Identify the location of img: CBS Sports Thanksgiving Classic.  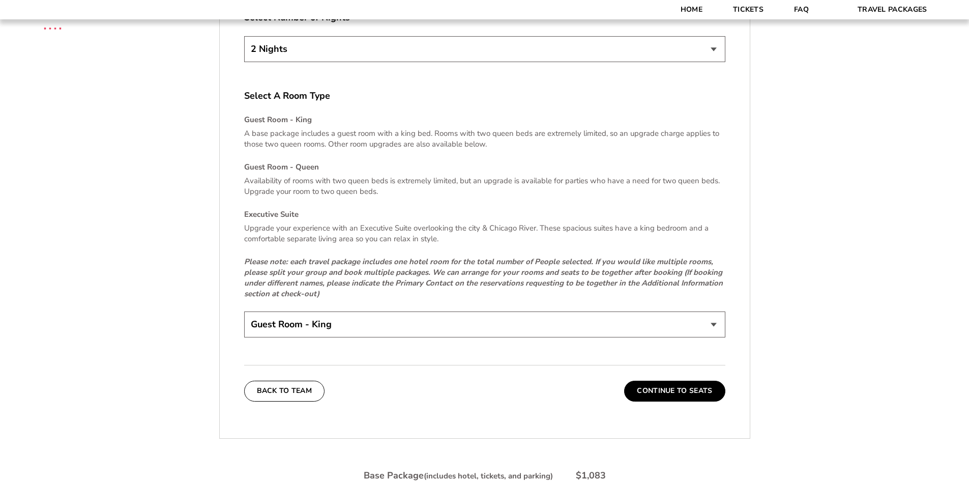
(52, 27).